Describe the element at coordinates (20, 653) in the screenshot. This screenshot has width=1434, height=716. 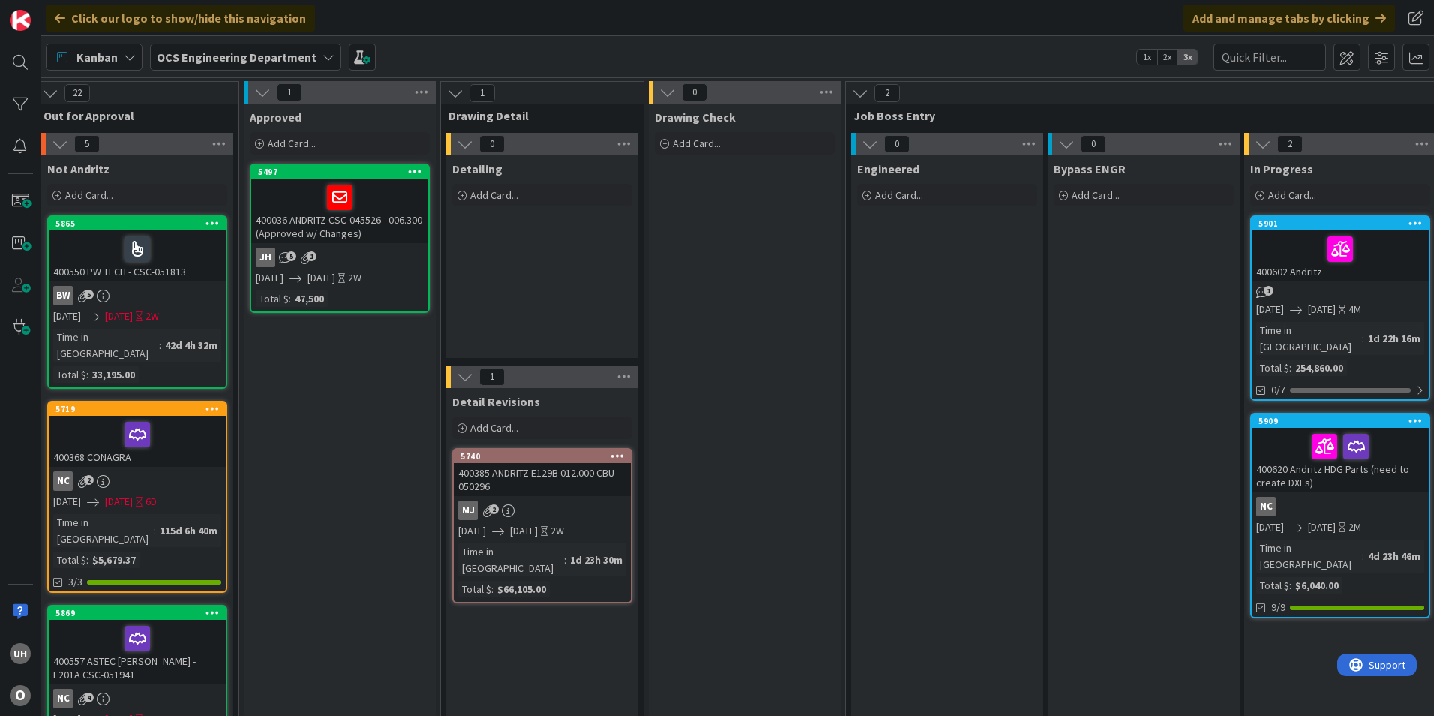
I see `div: uh` at that location.